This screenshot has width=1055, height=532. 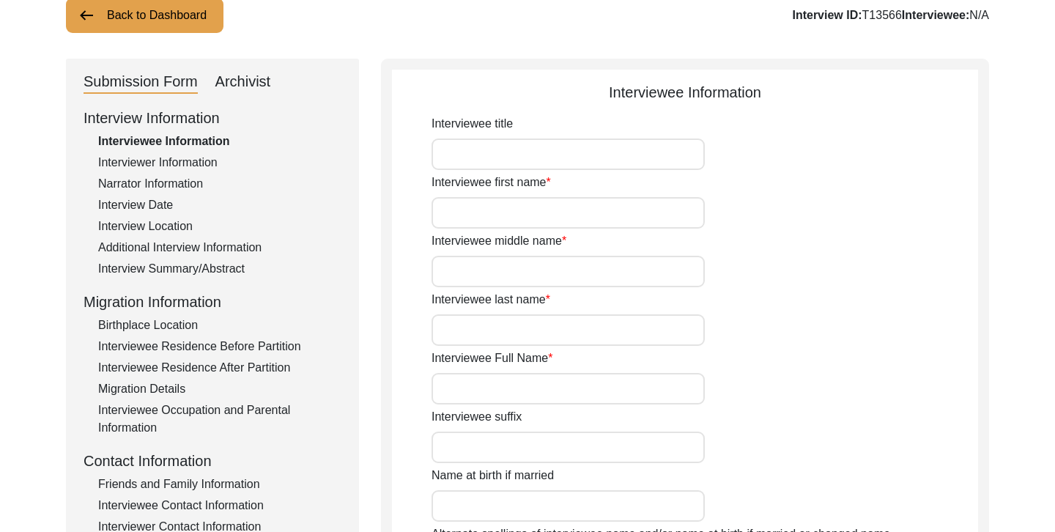 I want to click on b: Interviewee:, so click(x=935, y=15).